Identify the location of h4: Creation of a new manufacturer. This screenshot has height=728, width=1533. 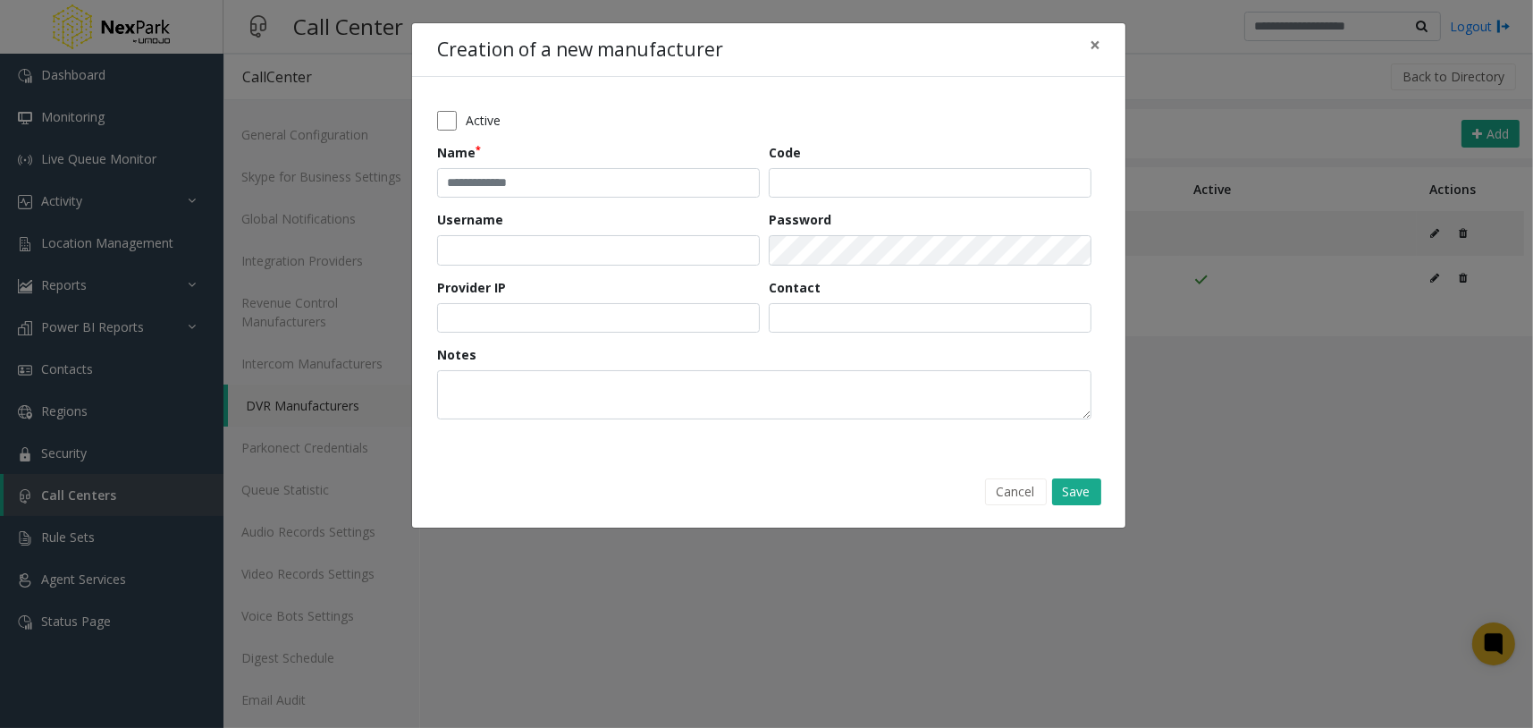
(580, 50).